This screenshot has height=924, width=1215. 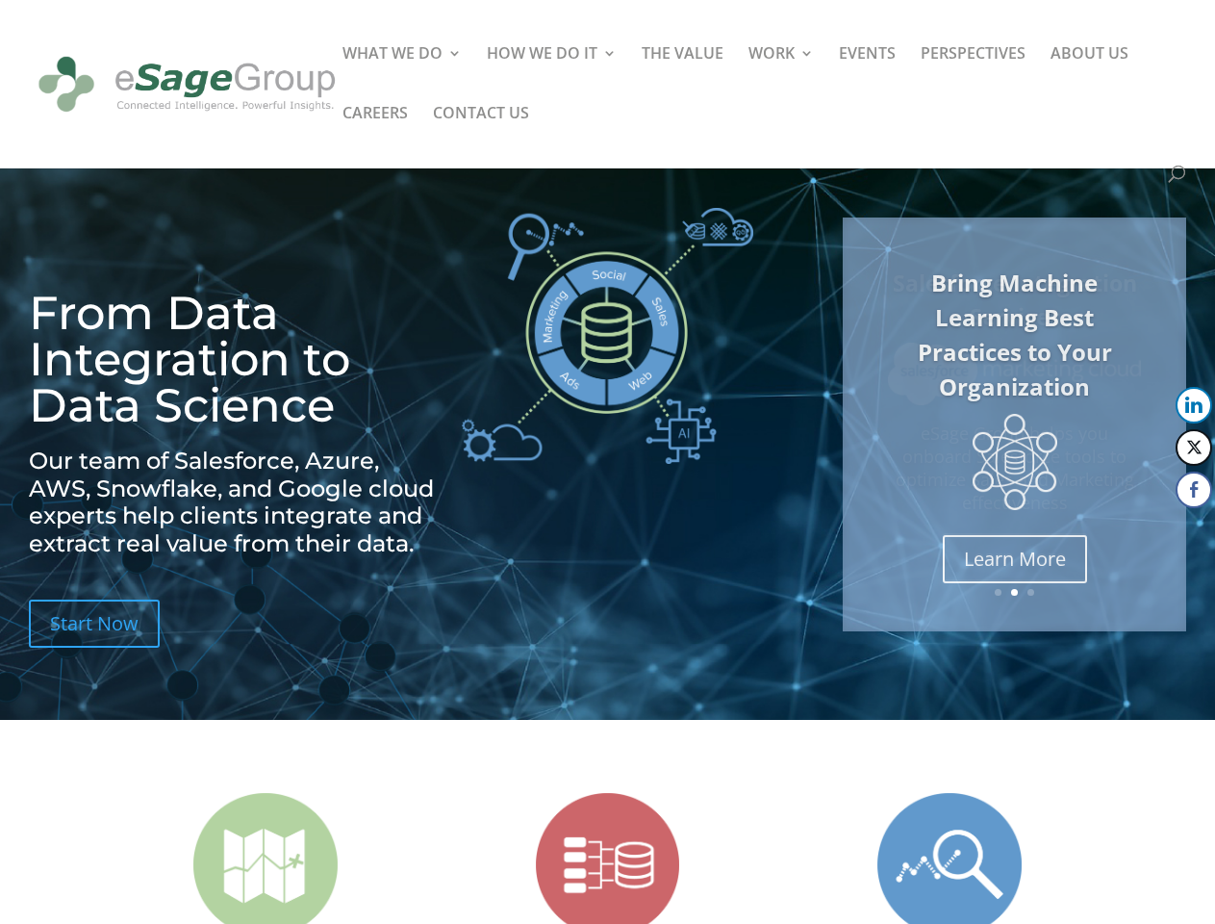 What do you see at coordinates (867, 76) in the screenshot?
I see `a: EVENTS` at bounding box center [867, 76].